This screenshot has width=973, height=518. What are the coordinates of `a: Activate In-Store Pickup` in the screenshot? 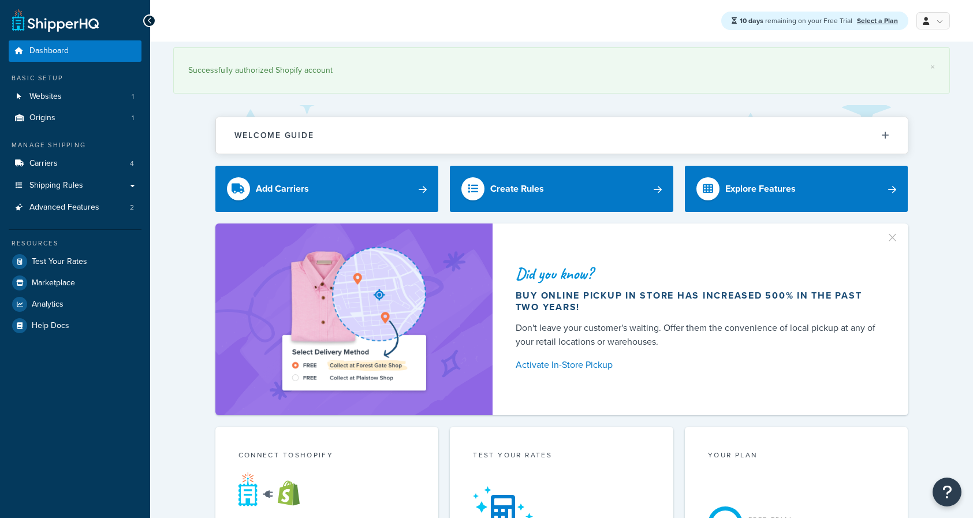 It's located at (698, 365).